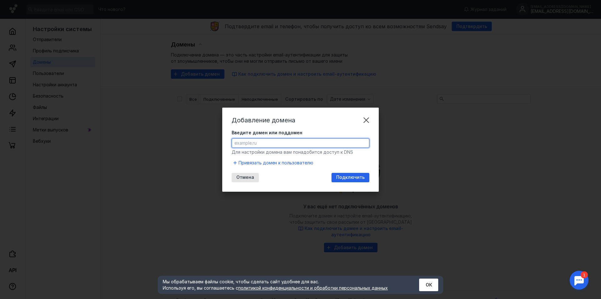 The width and height of the screenshot is (601, 299). I want to click on button: Отмена, so click(245, 177).